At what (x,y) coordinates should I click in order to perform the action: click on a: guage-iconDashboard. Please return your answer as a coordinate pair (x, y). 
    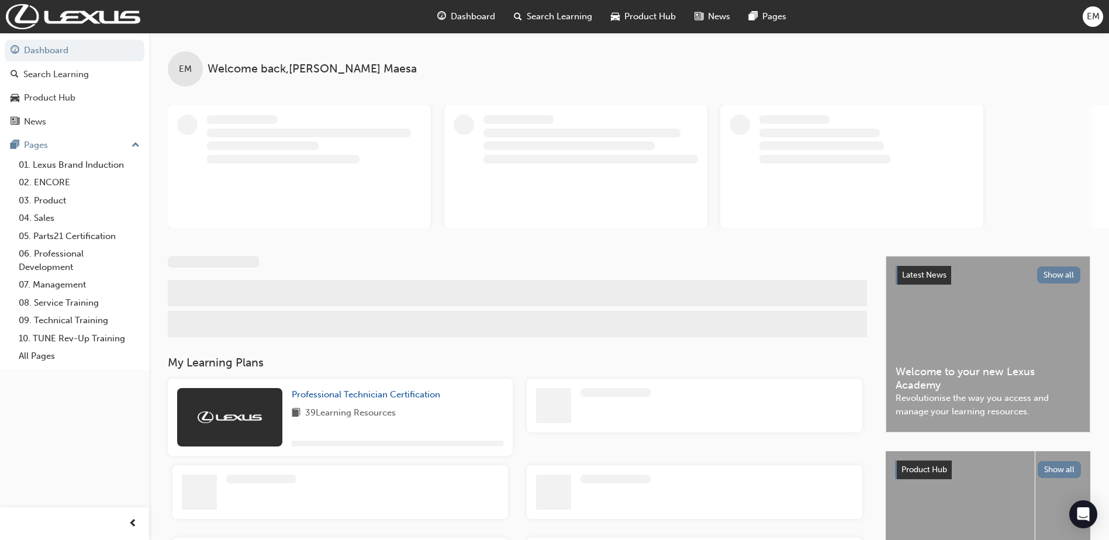
    Looking at the image, I should click on (466, 16).